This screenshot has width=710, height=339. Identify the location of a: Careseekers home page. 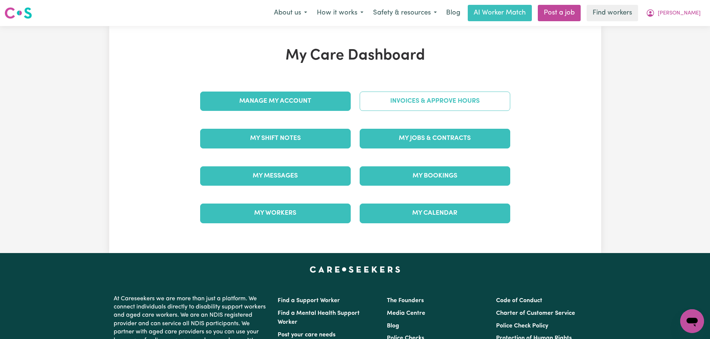
(355, 270).